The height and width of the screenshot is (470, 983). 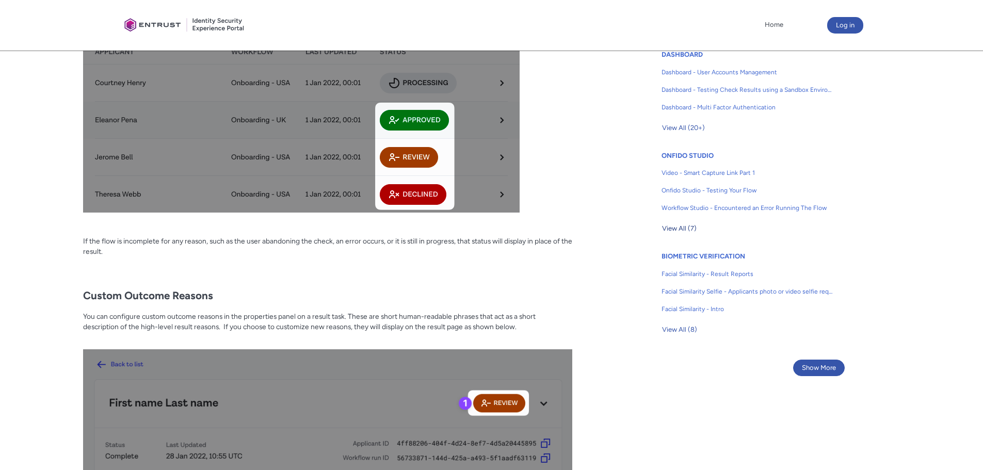 What do you see at coordinates (680, 330) in the screenshot?
I see `button: View All (8)` at bounding box center [680, 330].